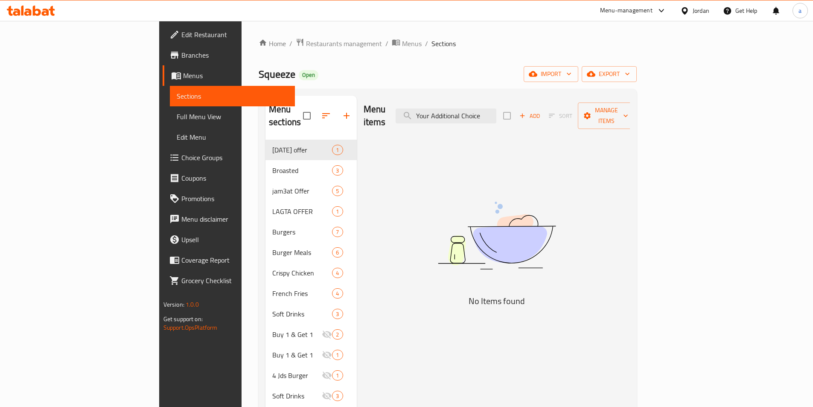 This screenshot has width=813, height=407. Describe the element at coordinates (560, 116) in the screenshot. I see `span: Select section first` at that location.